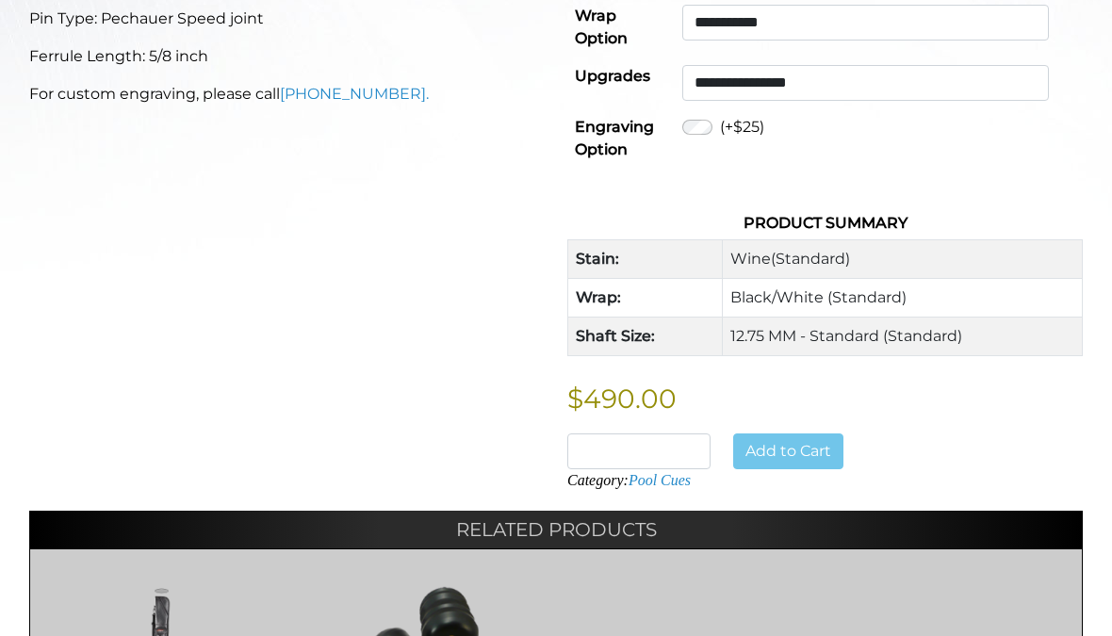 This screenshot has width=1112, height=636. What do you see at coordinates (613, 75) in the screenshot?
I see `strong: Upgrades` at bounding box center [613, 75].